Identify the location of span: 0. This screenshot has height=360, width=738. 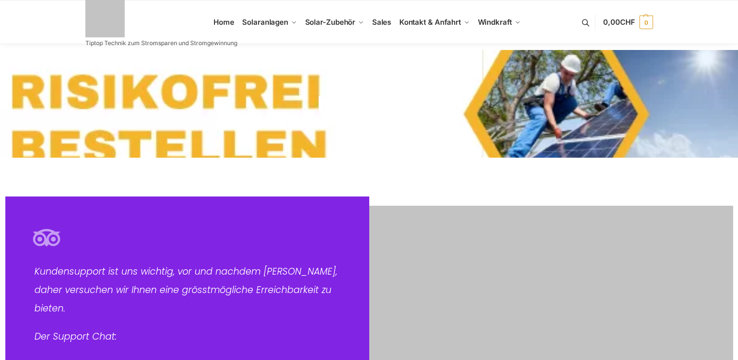
(647, 22).